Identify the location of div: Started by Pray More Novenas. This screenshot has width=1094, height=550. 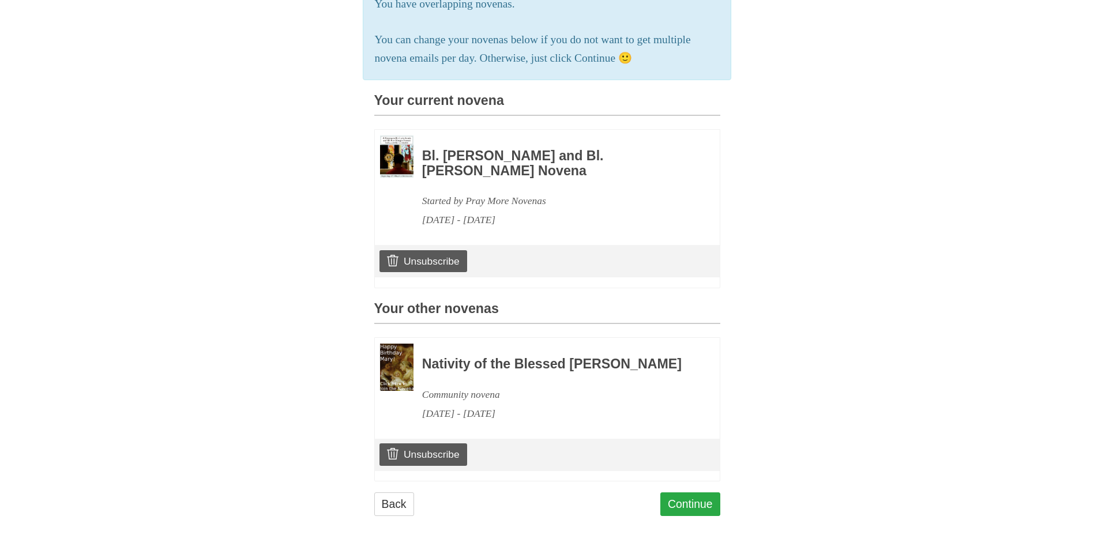
(556, 201).